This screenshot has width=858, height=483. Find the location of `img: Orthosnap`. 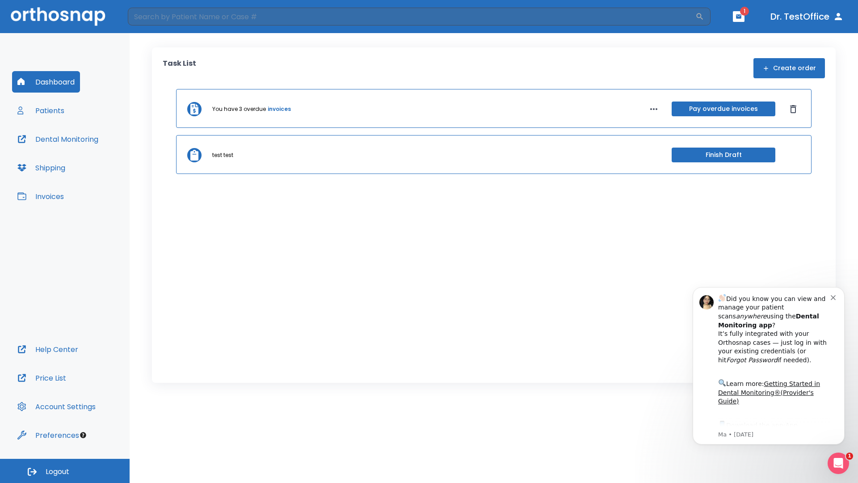

img: Orthosnap is located at coordinates (58, 16).